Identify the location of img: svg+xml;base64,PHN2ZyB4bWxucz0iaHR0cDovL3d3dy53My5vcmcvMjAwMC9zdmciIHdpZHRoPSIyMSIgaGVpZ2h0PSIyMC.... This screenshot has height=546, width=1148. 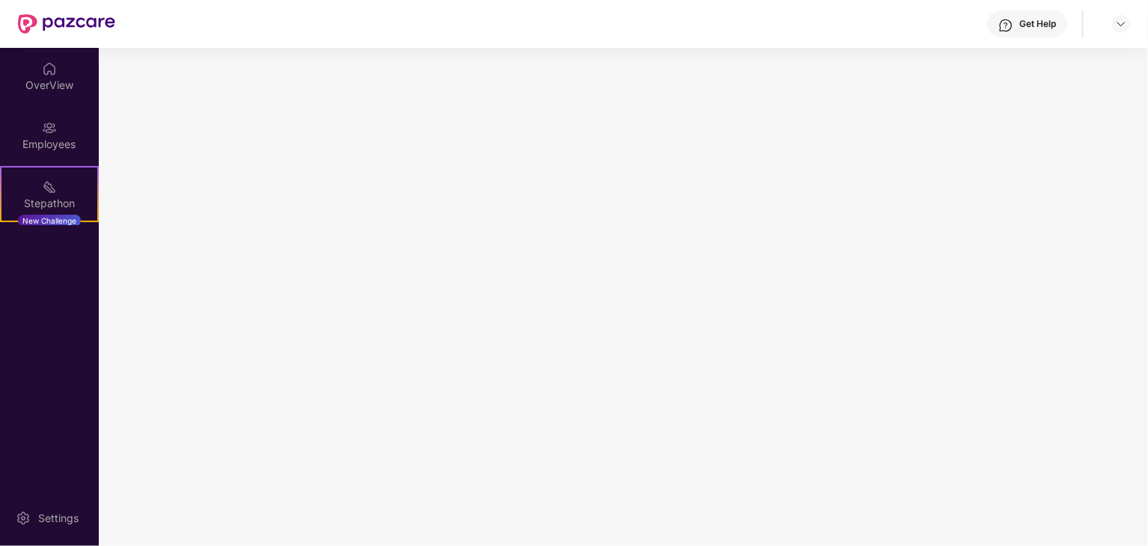
(49, 187).